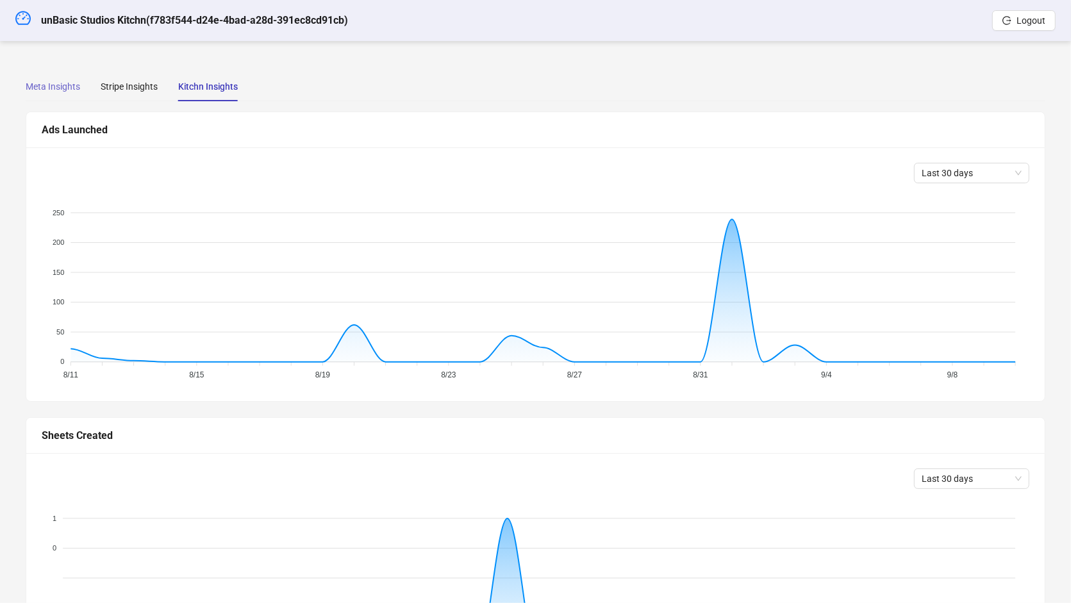  I want to click on tspan: 8/23, so click(449, 375).